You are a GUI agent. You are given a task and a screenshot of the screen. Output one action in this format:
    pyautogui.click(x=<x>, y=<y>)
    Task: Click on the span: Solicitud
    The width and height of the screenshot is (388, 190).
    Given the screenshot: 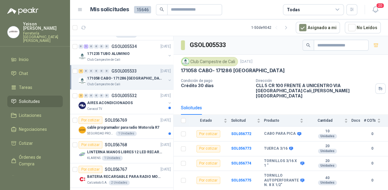 What is the action you would take?
    pyautogui.click(x=243, y=121)
    